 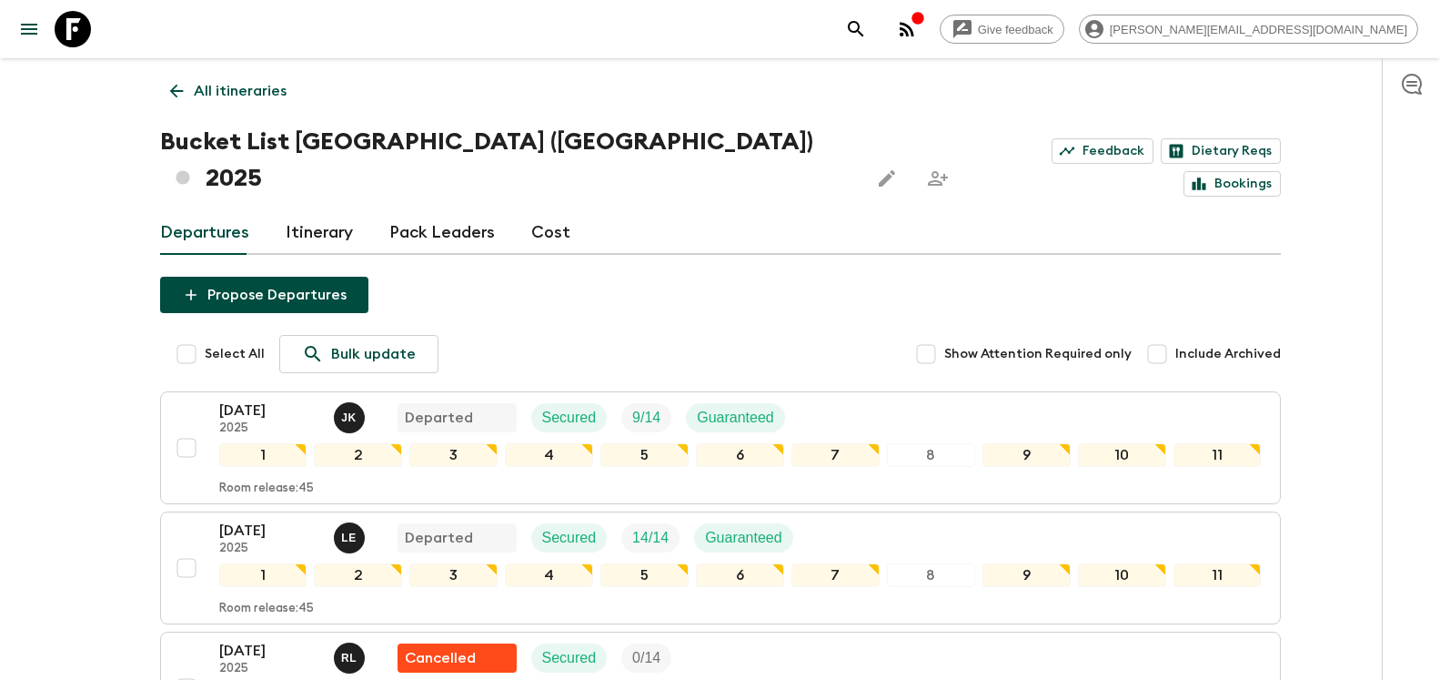 I want to click on button: Propose Departures, so click(x=264, y=295).